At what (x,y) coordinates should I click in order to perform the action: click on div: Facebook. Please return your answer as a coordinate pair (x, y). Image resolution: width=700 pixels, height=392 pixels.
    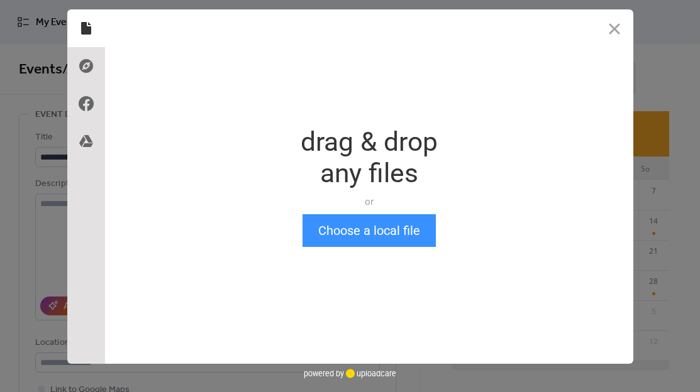
    Looking at the image, I should click on (86, 104).